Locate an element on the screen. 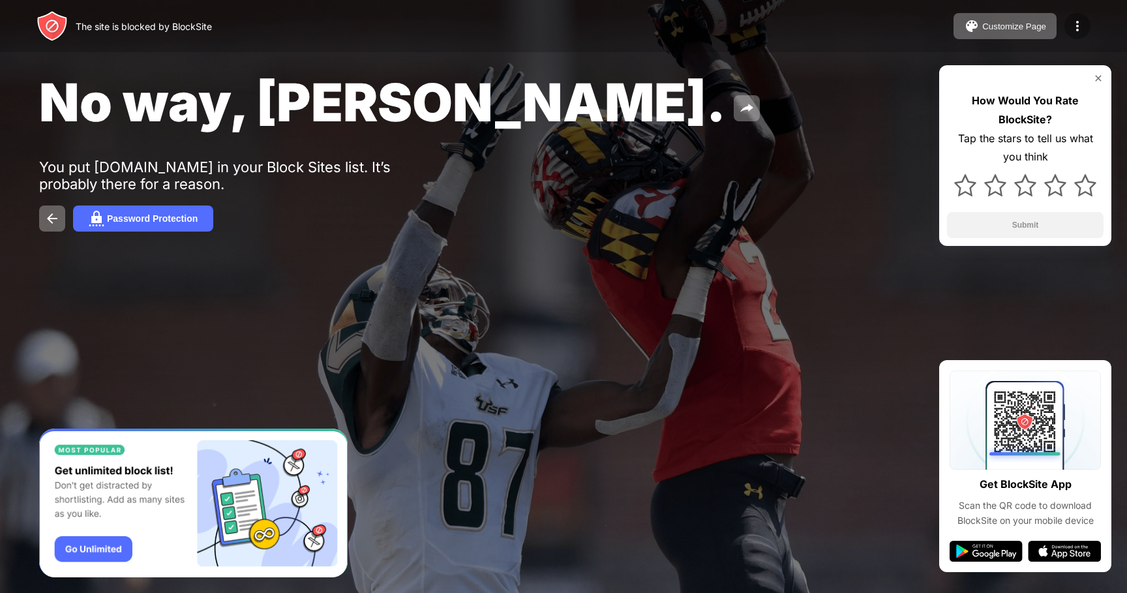  button: Password Protection is located at coordinates (143, 219).